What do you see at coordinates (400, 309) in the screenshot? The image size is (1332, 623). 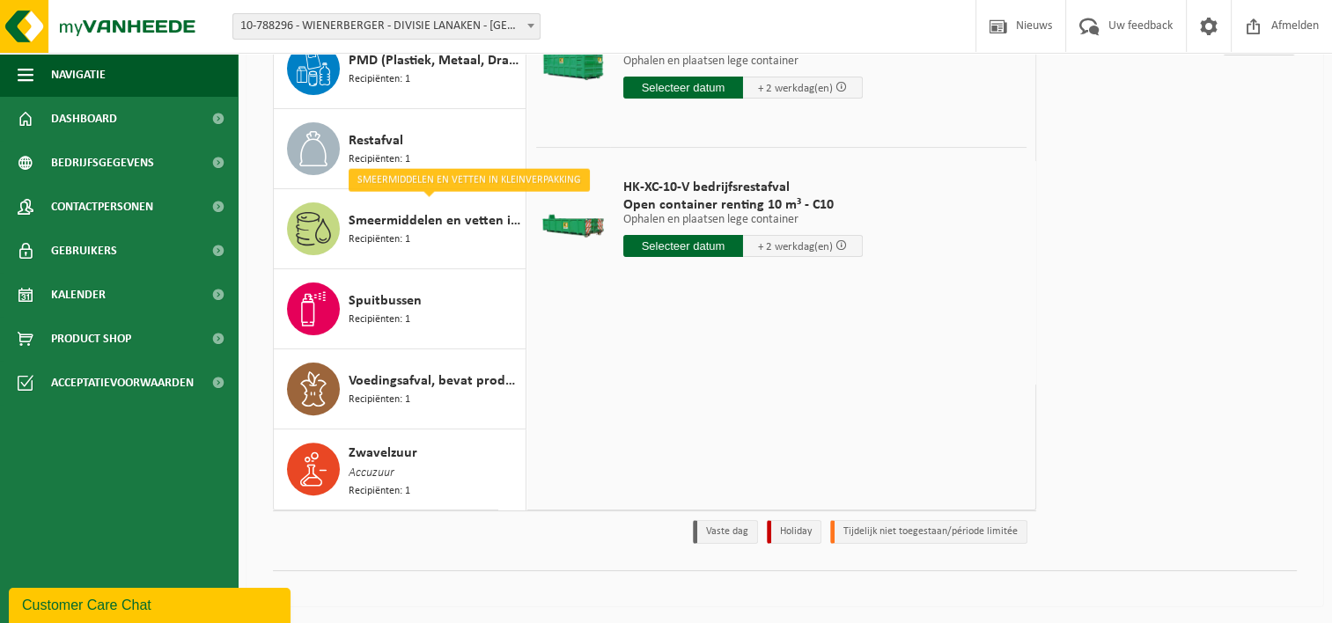 I see `button: Spuitbussen Recipiënten: 1` at bounding box center [400, 309].